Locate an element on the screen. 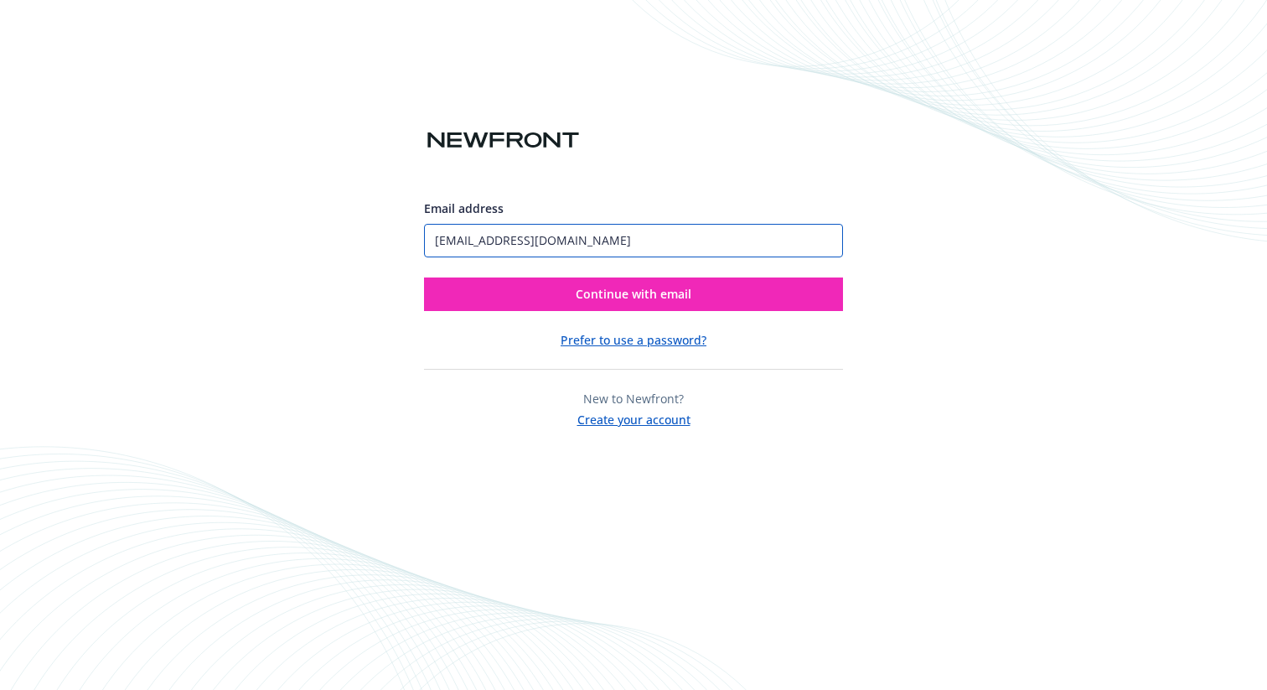  span: New to Newfront? is located at coordinates (633, 398).